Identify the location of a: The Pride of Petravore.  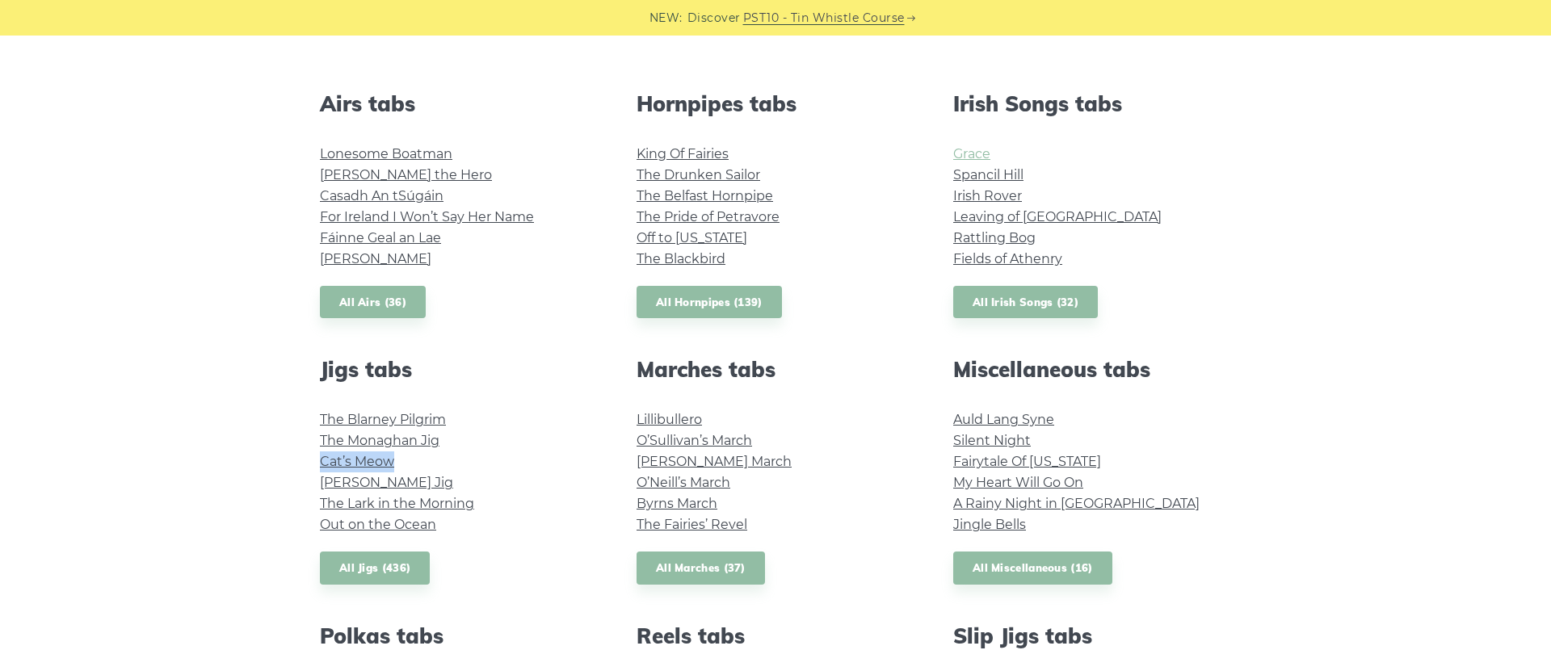
(708, 217).